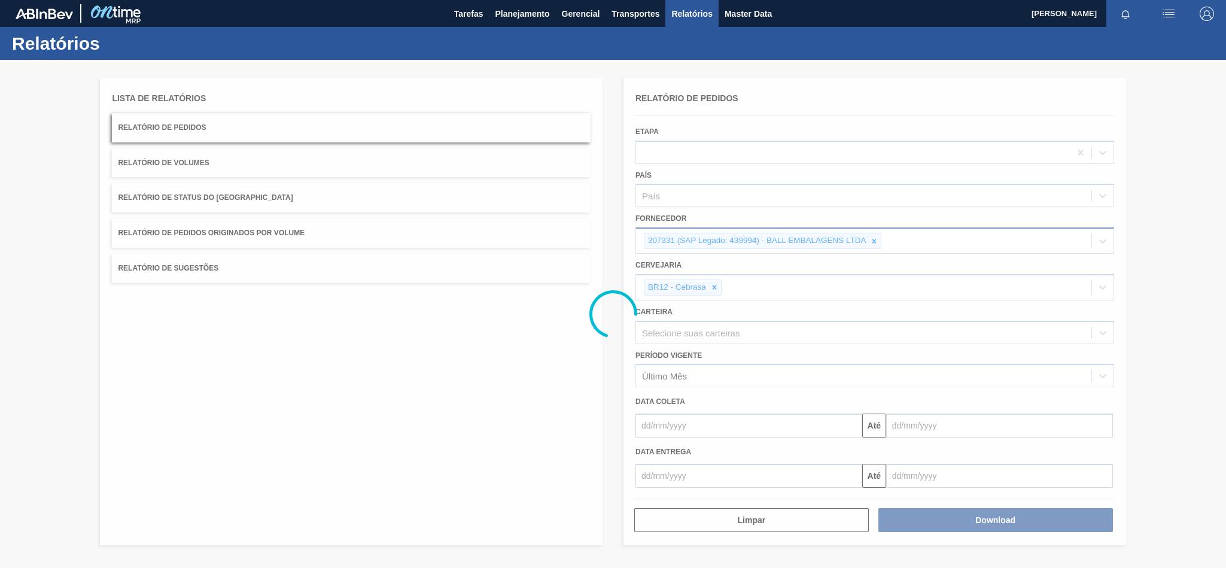  What do you see at coordinates (1169, 14) in the screenshot?
I see `img: userActions` at bounding box center [1169, 14].